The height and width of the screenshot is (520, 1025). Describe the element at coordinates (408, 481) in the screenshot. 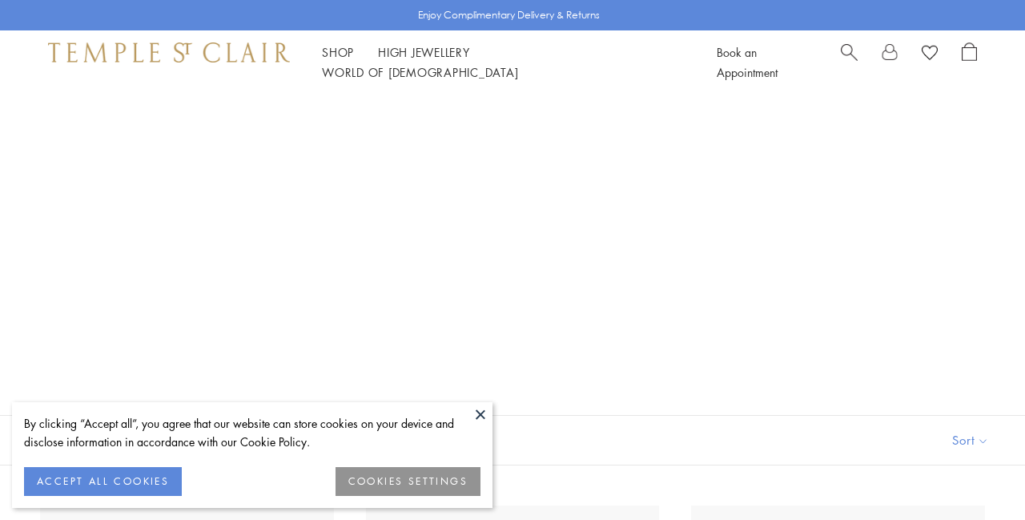

I see `button: COOKIES SETTINGS` at that location.